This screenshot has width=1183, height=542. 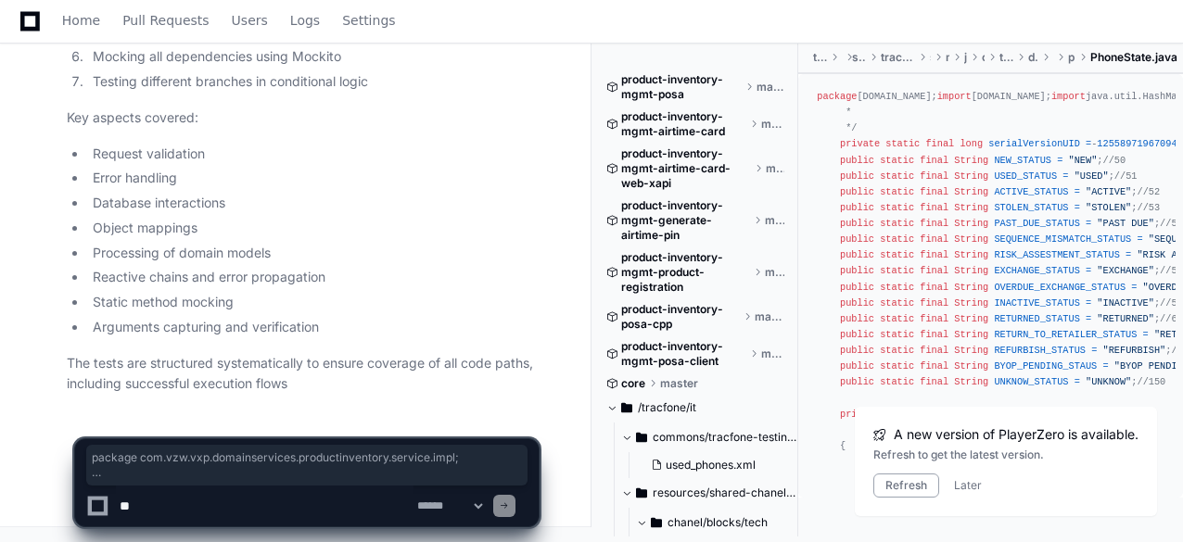 I want to click on span: product-inventory-mgmt-product-registration, so click(x=685, y=273).